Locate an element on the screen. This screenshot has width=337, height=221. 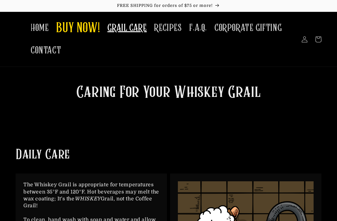
a: F.A.Q. is located at coordinates (198, 28).